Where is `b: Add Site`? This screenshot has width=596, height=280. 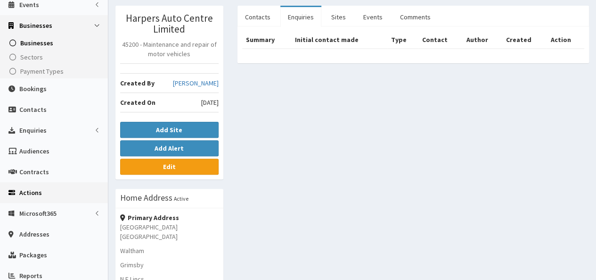
b: Add Site is located at coordinates (169, 130).